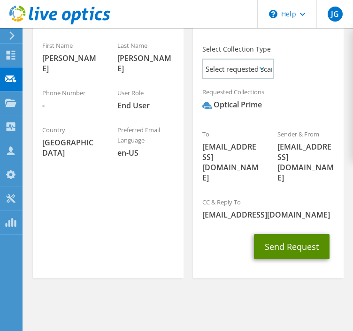 This screenshot has height=331, width=353. What do you see at coordinates (236, 49) in the screenshot?
I see `label: Select Collection Type` at bounding box center [236, 49].